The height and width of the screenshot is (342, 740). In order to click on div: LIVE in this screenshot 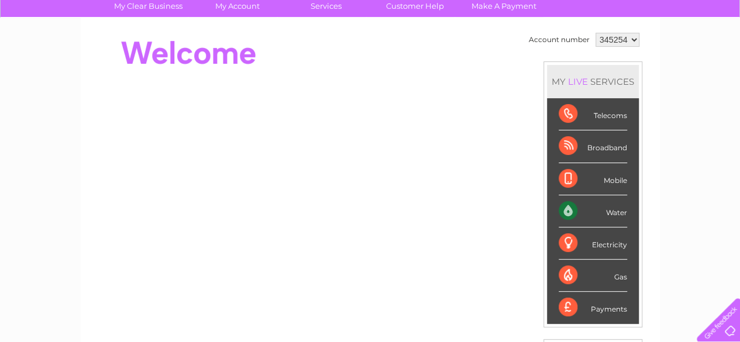, I will do `click(578, 81)`.